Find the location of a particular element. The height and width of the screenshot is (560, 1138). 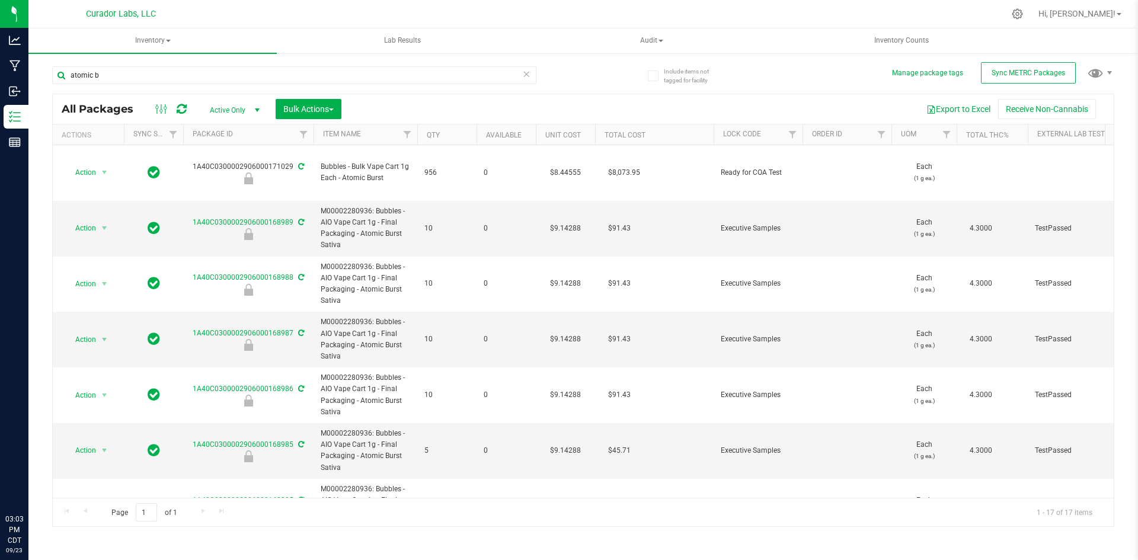

a: Audit is located at coordinates (651, 41).